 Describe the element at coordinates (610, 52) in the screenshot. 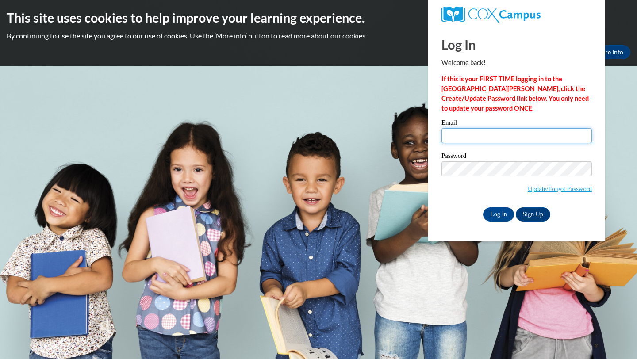

I see `a: More Info` at that location.